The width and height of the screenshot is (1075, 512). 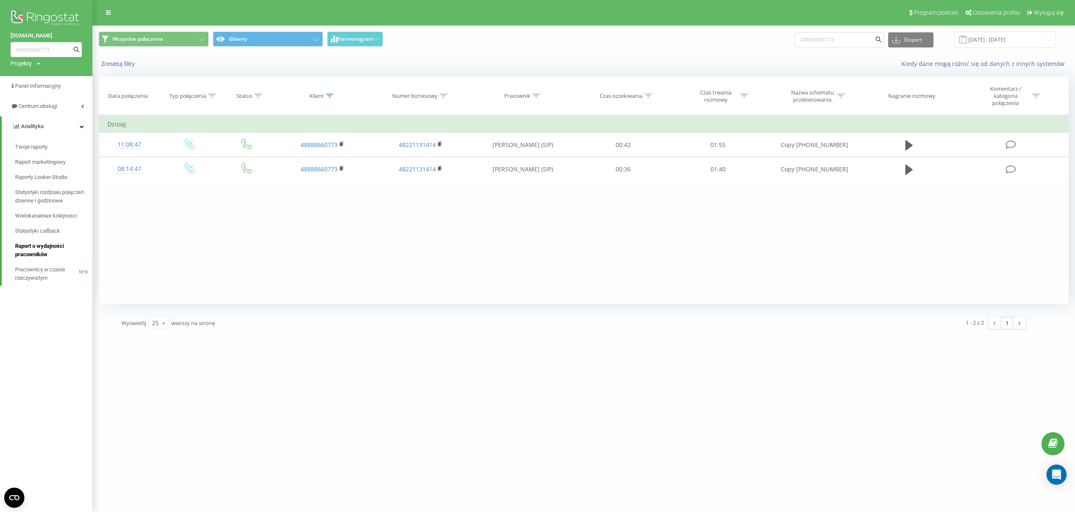 What do you see at coordinates (812, 96) in the screenshot?
I see `div: Nazwa schematu przekierowania` at bounding box center [812, 96].